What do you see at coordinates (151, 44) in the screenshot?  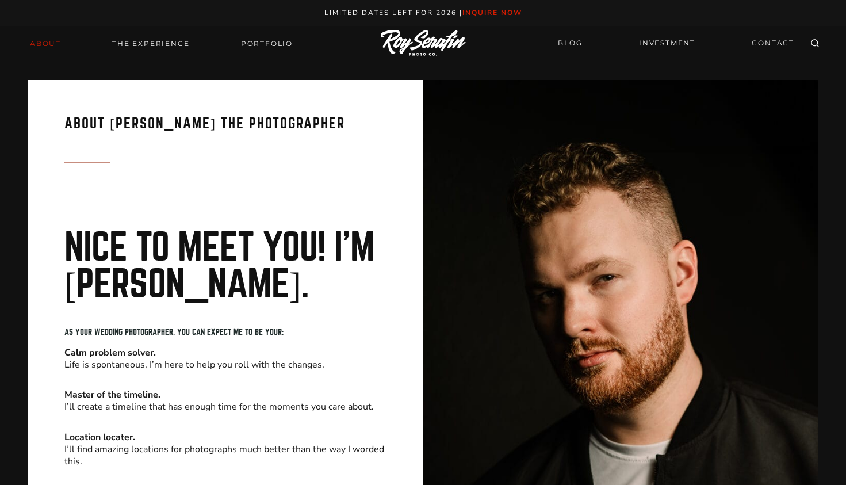 I see `a: THE EXPERIENCE` at bounding box center [151, 44].